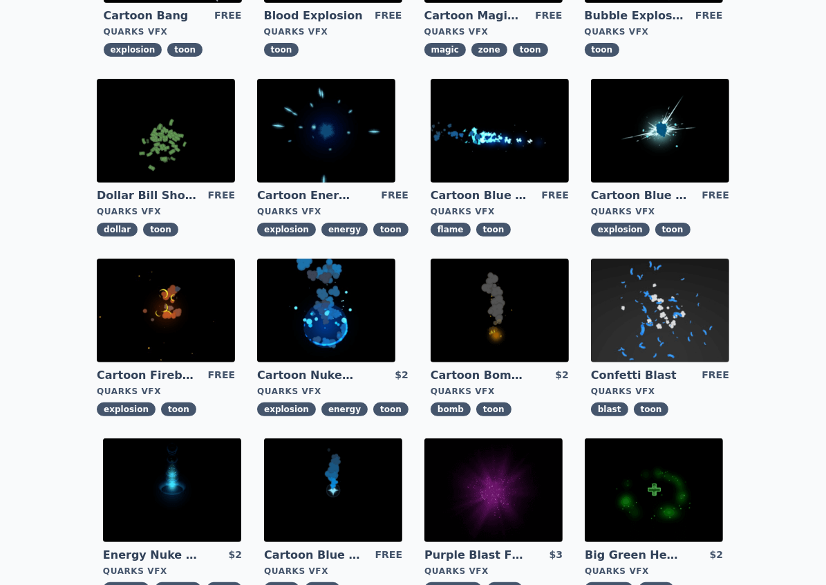  I want to click on a: Bubble Explosion, so click(635, 16).